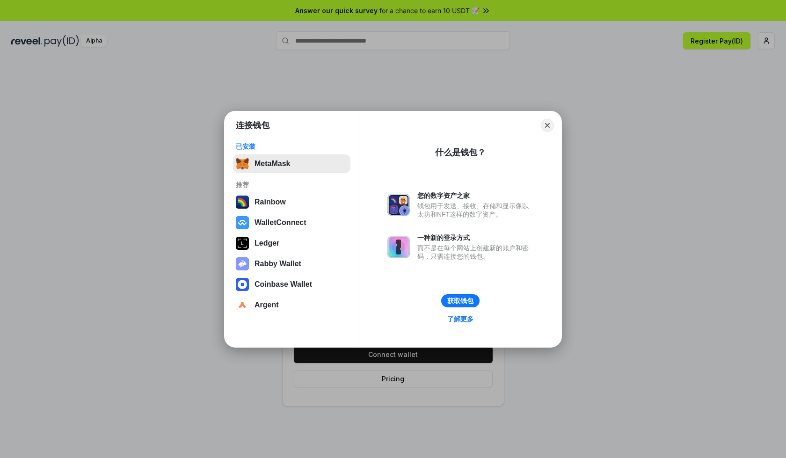  Describe the element at coordinates (460, 319) in the screenshot. I see `div: 了解更多` at that location.